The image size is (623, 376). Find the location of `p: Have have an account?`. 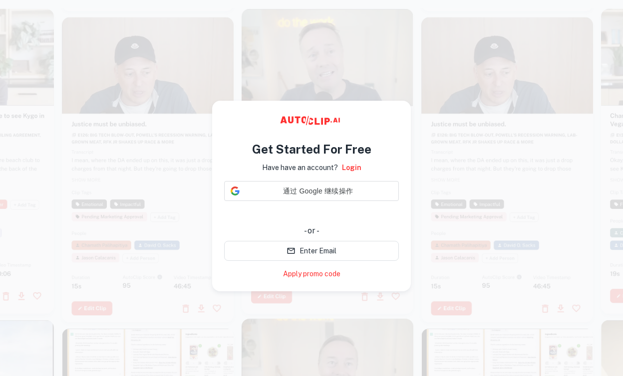

p: Have have an account? is located at coordinates (300, 168).